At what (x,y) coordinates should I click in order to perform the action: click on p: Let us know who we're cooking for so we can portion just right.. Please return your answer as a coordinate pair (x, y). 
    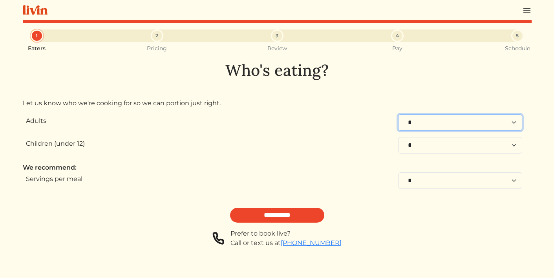
    Looking at the image, I should click on (277, 103).